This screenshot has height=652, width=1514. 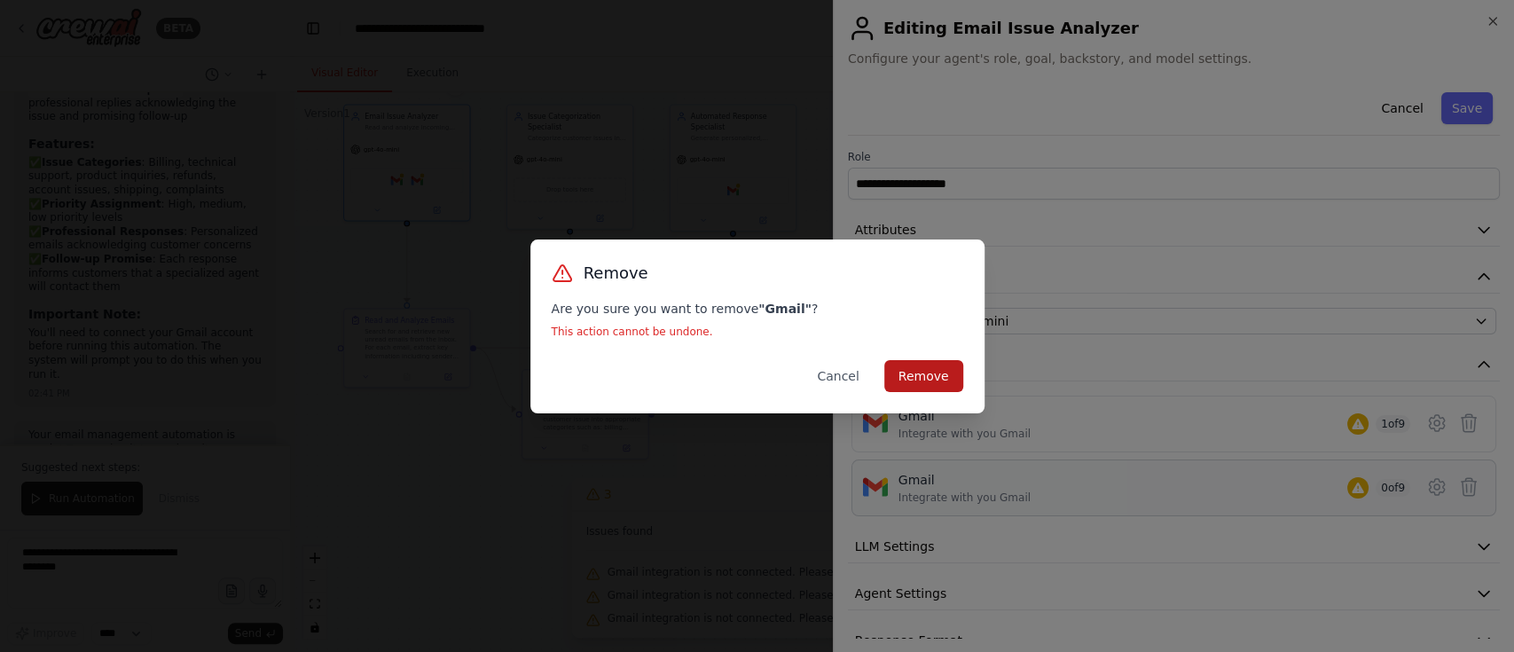 What do you see at coordinates (923, 376) in the screenshot?
I see `button: Remove` at bounding box center [923, 376].